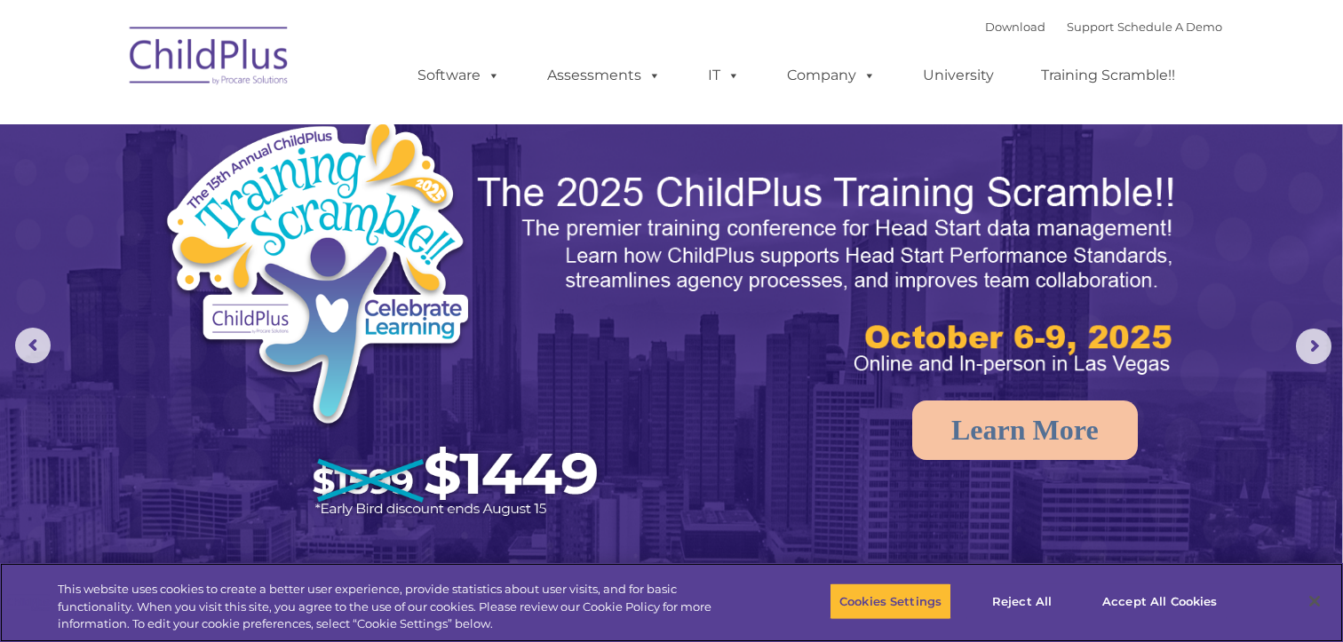 This screenshot has width=1343, height=642. I want to click on button: Cookies Settings, so click(890, 601).